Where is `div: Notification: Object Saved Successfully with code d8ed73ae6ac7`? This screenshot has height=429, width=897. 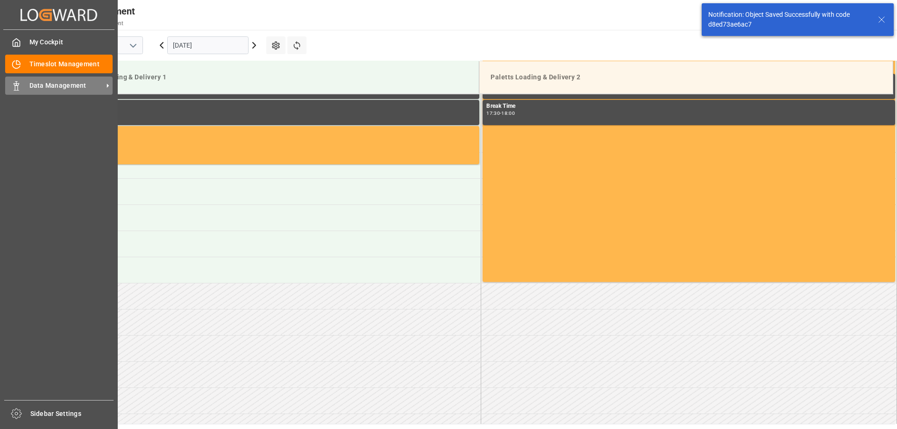 div: Notification: Object Saved Successfully with code d8ed73ae6ac7 is located at coordinates (789, 20).